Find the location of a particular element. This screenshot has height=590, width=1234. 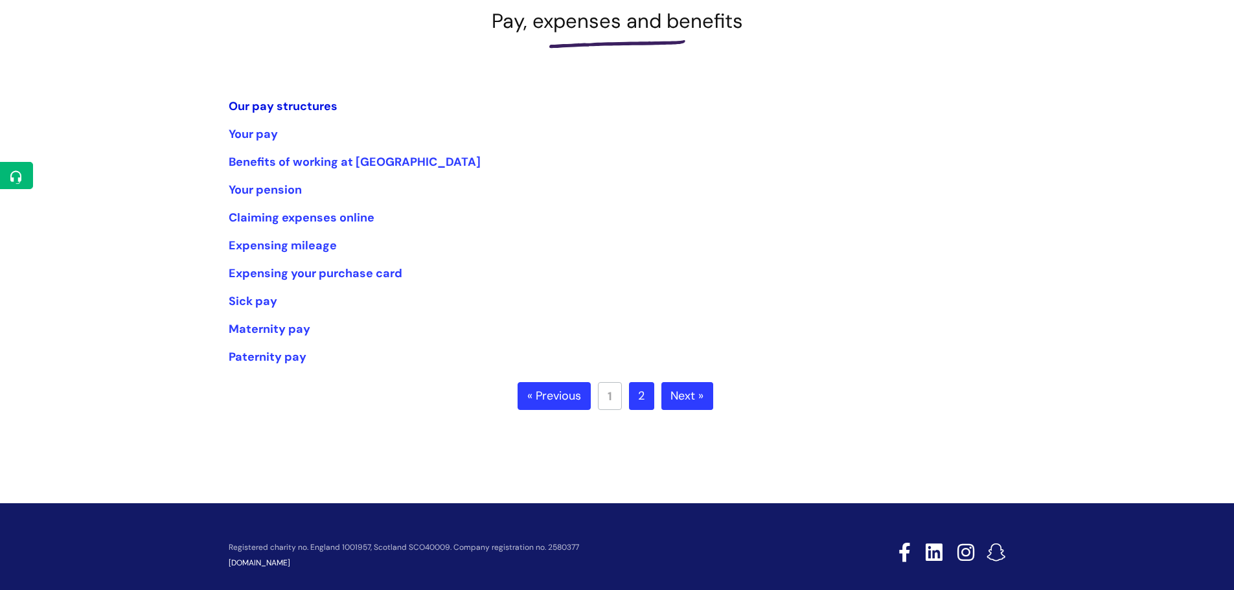

a: 2 is located at coordinates (641, 396).